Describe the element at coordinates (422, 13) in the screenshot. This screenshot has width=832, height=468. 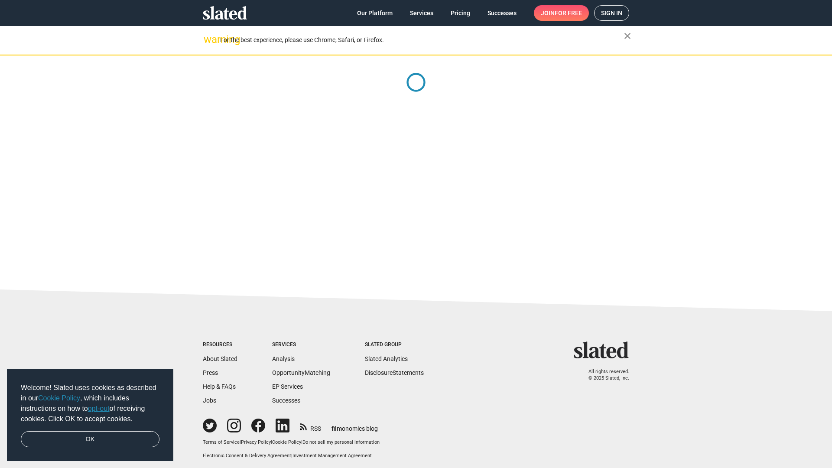
I see `span: Services` at that location.